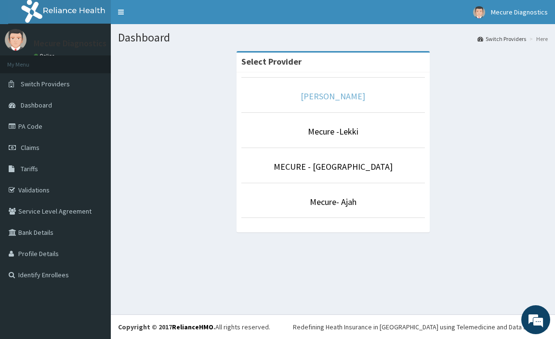 This screenshot has width=555, height=339. What do you see at coordinates (70, 43) in the screenshot?
I see `p: Mecure Diagnostics` at bounding box center [70, 43].